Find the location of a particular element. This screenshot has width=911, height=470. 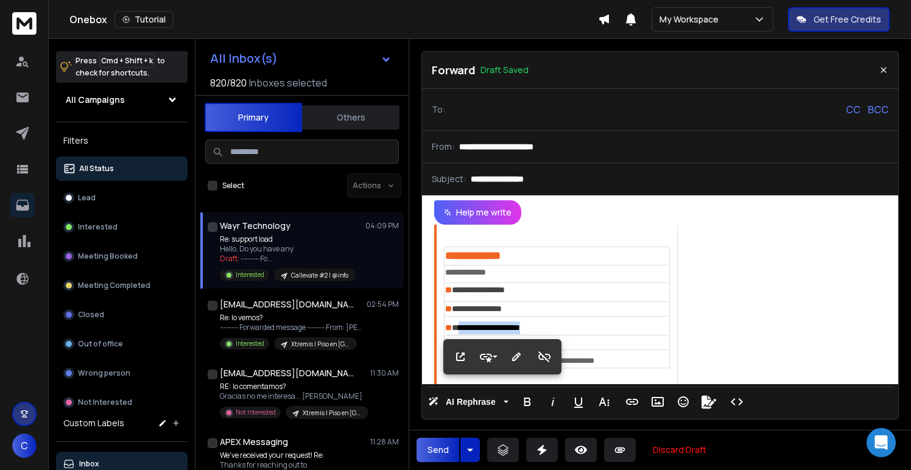

button: Get Free Credits is located at coordinates (838, 19).